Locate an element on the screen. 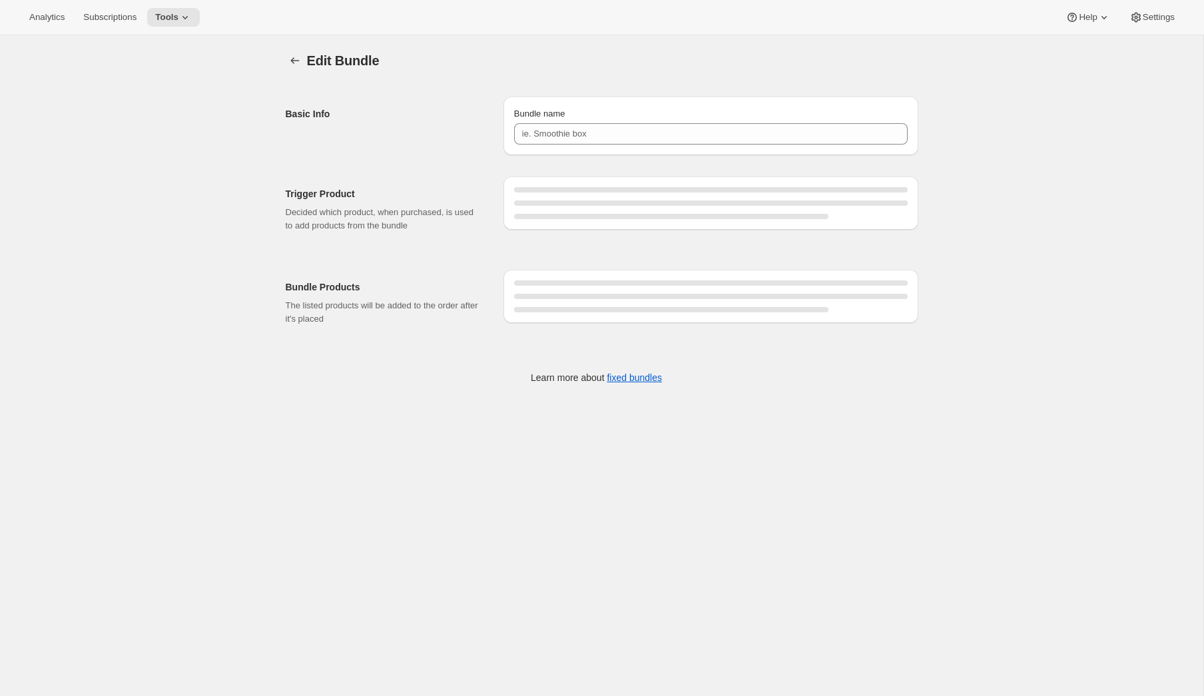 This screenshot has height=696, width=1204. h2: Bundle Products is located at coordinates (384, 287).